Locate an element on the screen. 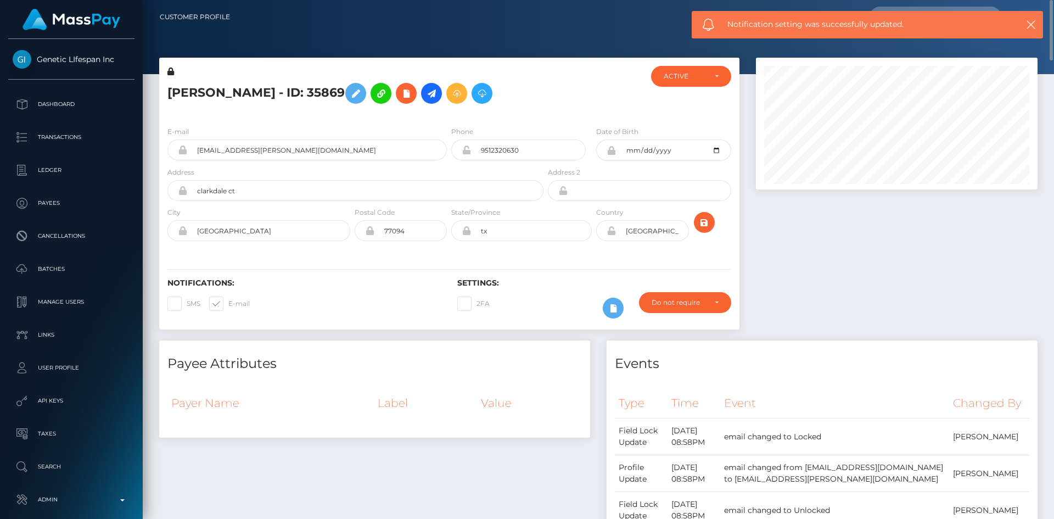  td: Profile Update is located at coordinates (641, 473).